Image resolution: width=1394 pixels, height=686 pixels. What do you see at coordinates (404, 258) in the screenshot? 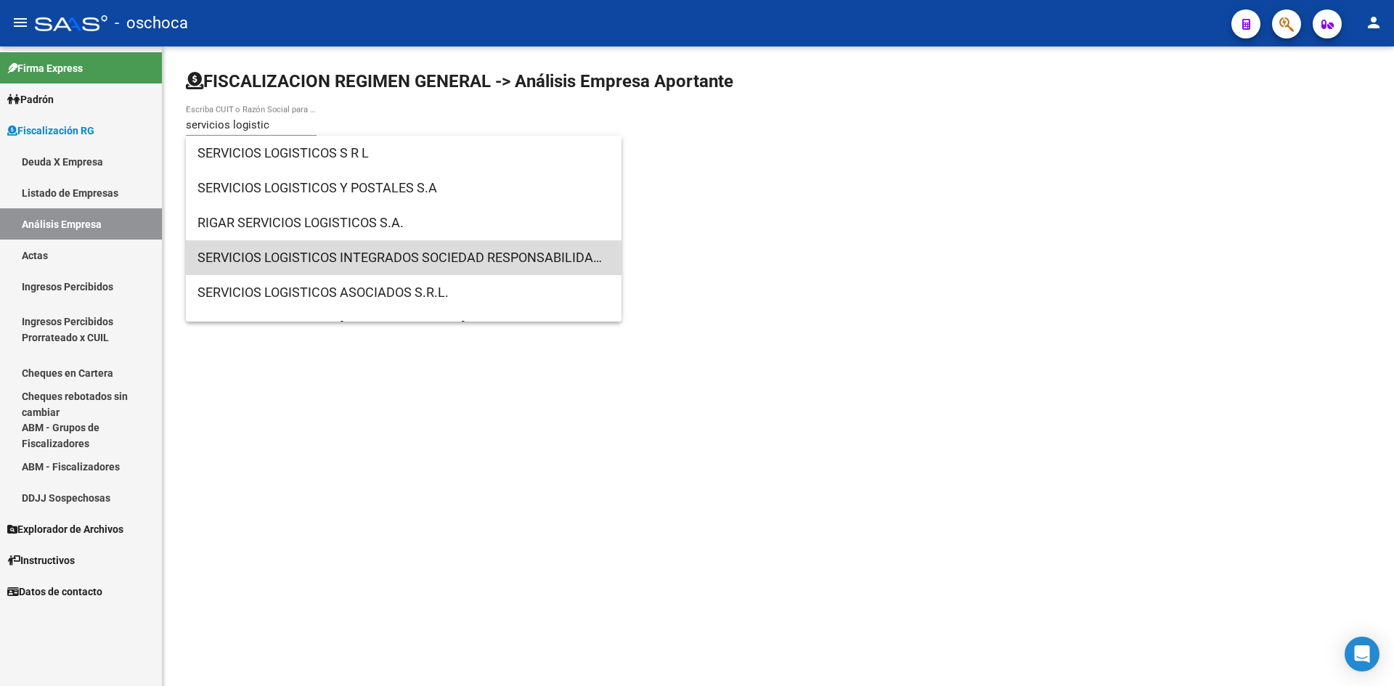
I see `span: SERVICIOS LOGISTICOS INTEGRADOS SOCIEDAD RESPONSABILIDAD LIMITADA` at bounding box center [404, 258].